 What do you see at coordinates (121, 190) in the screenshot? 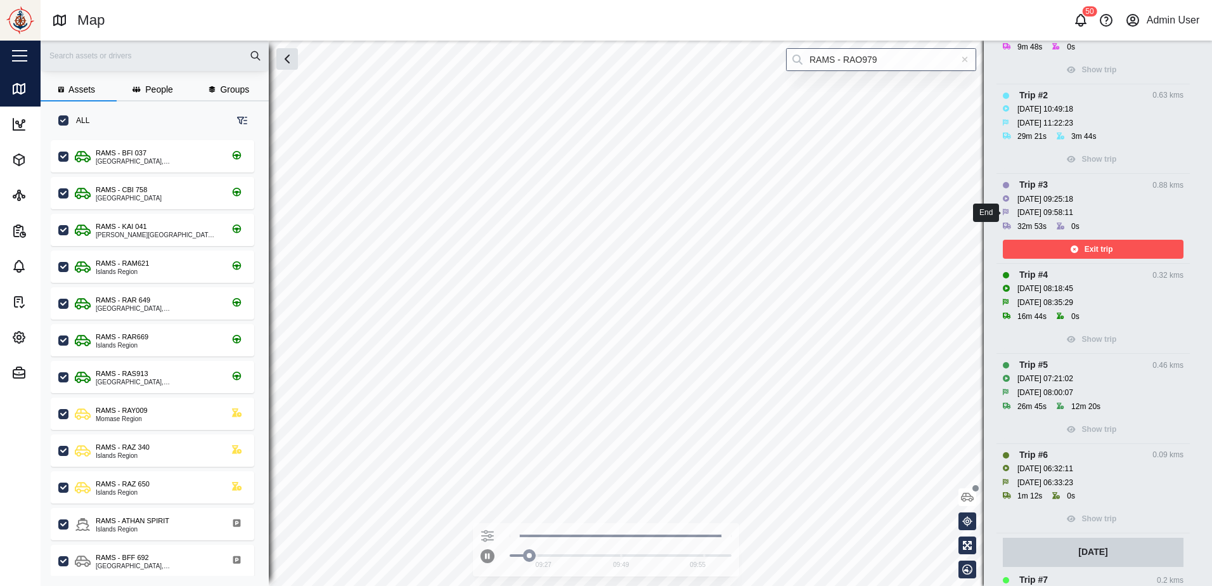
I see `div: RAMS - CBI 758` at bounding box center [121, 190].